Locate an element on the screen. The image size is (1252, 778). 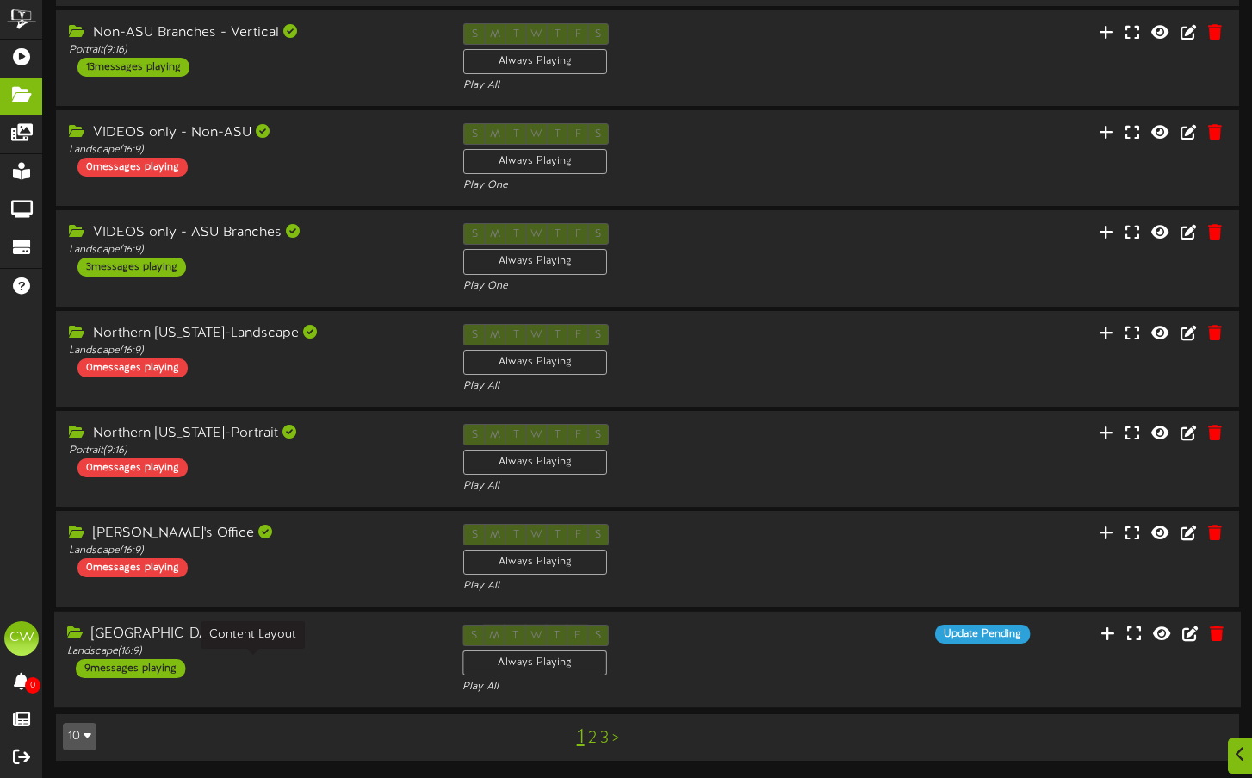
div: CW is located at coordinates (22, 638).